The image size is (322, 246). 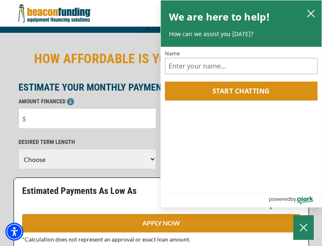 What do you see at coordinates (161, 223) in the screenshot?
I see `a: APPLY NOW` at bounding box center [161, 223].